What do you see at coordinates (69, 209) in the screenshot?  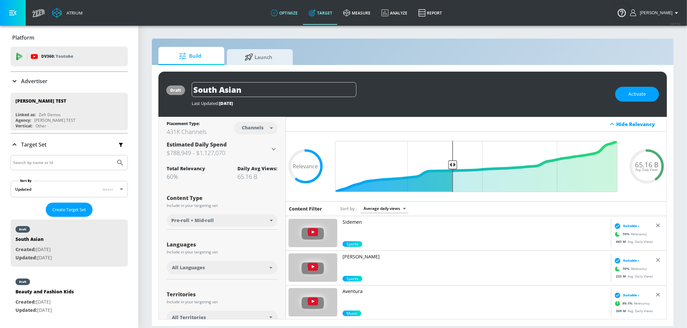 I see `button: Create Target Set` at bounding box center [69, 209].